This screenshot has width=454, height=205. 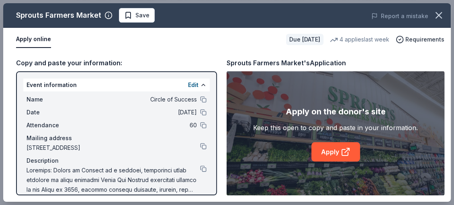 I want to click on span: Name, so click(x=53, y=99).